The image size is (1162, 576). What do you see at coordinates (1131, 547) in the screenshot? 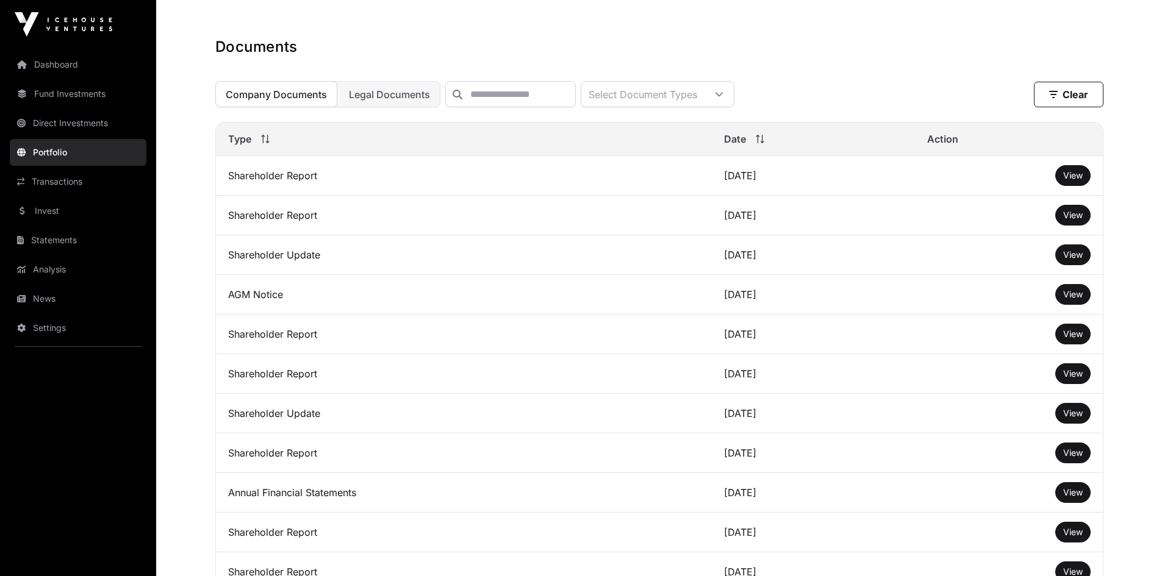
I see `div: Chat Widget` at bounding box center [1131, 547].